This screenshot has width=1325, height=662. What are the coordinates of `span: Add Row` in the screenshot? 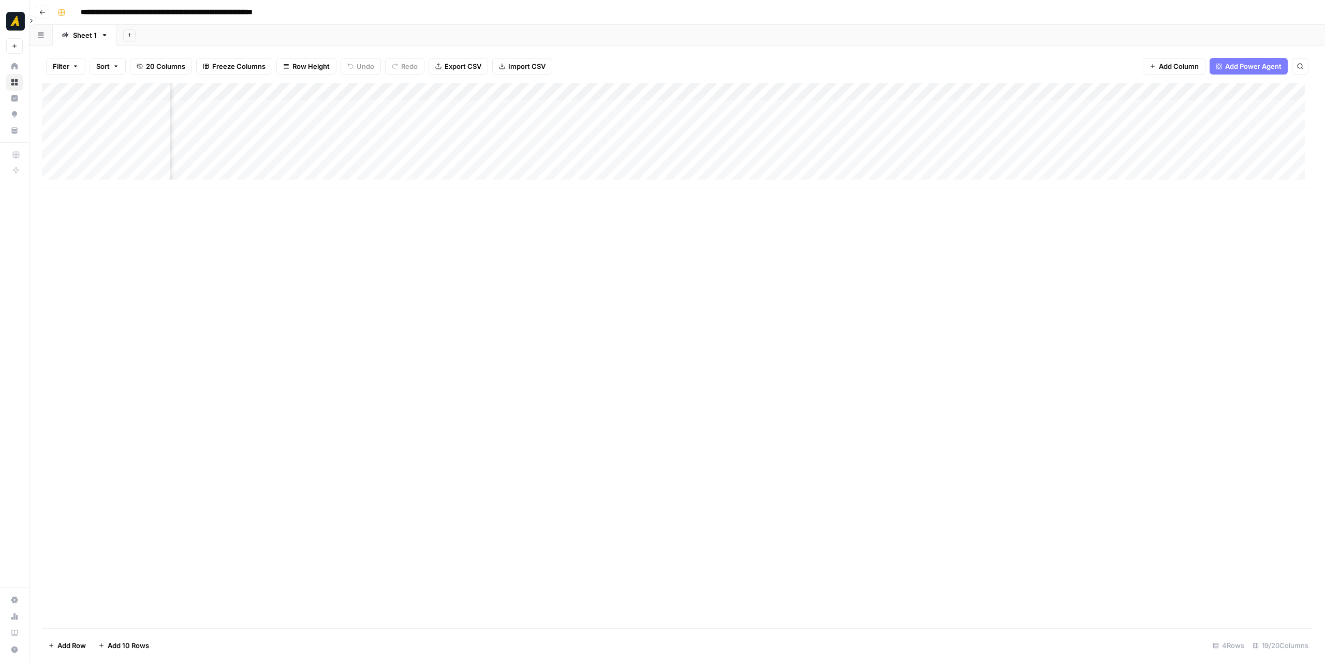 It's located at (71, 645).